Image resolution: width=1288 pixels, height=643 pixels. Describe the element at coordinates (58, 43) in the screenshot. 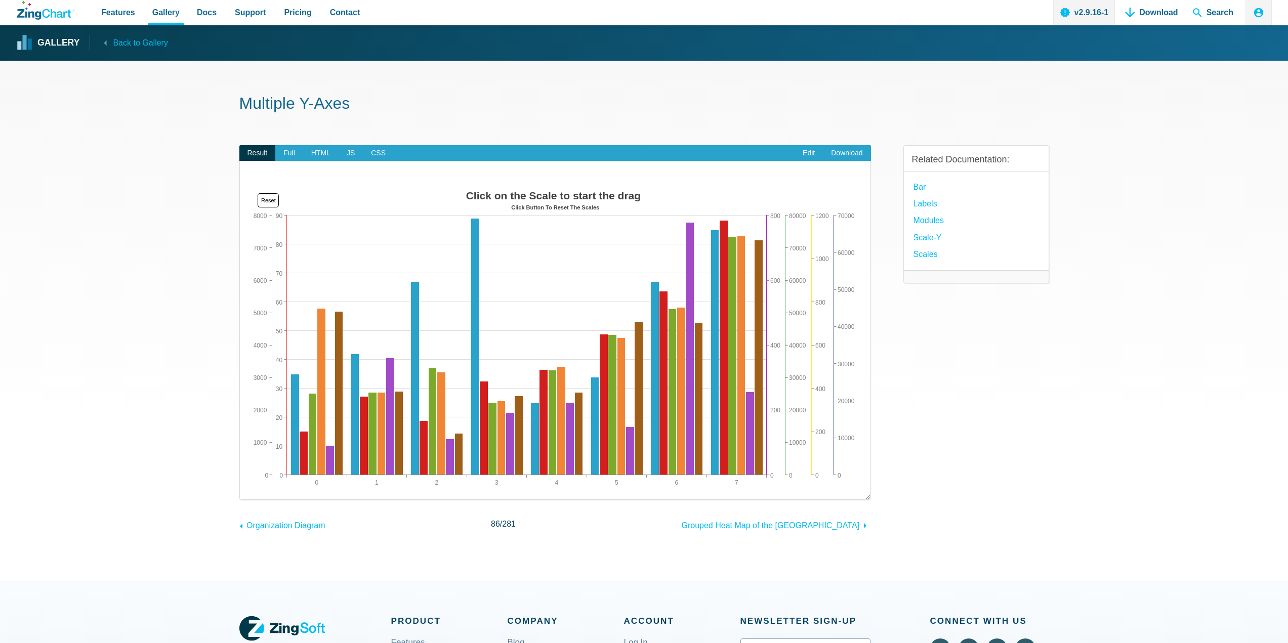

I see `strong: Gallery` at that location.